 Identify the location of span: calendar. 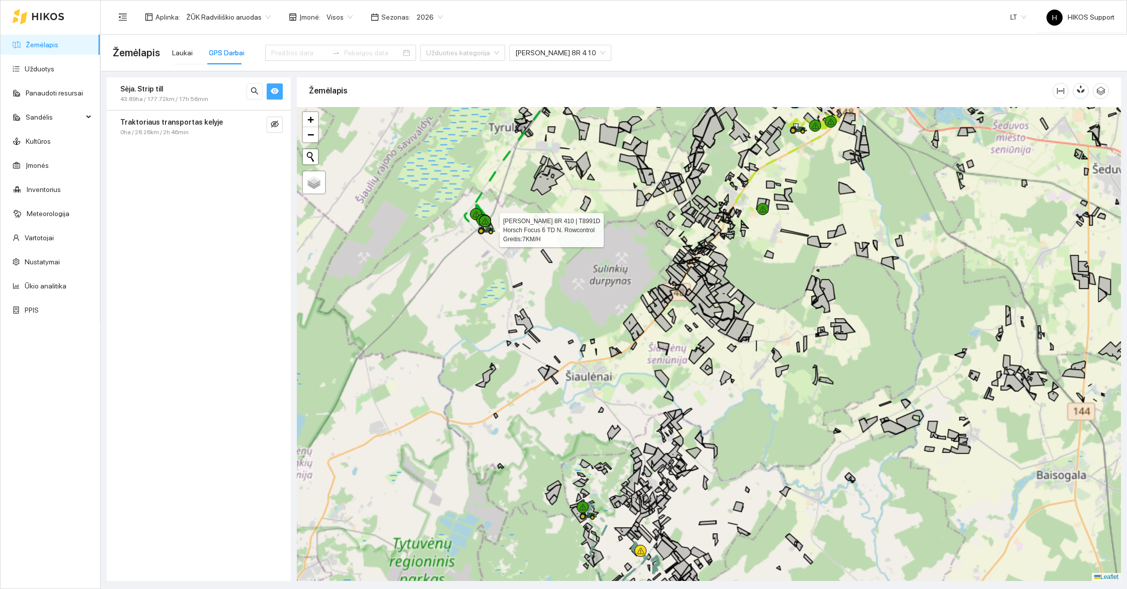
(375, 17).